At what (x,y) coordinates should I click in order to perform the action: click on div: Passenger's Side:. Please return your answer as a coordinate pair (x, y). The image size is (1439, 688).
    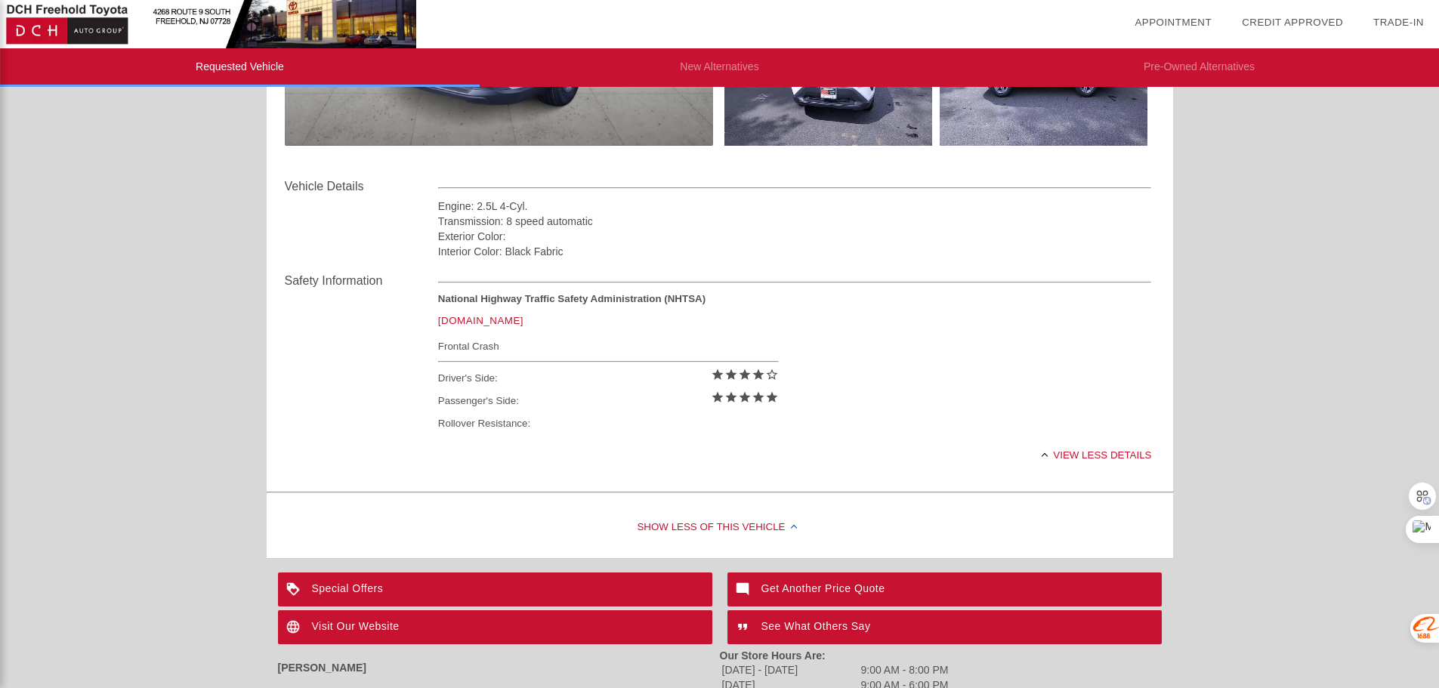
    Looking at the image, I should click on (608, 401).